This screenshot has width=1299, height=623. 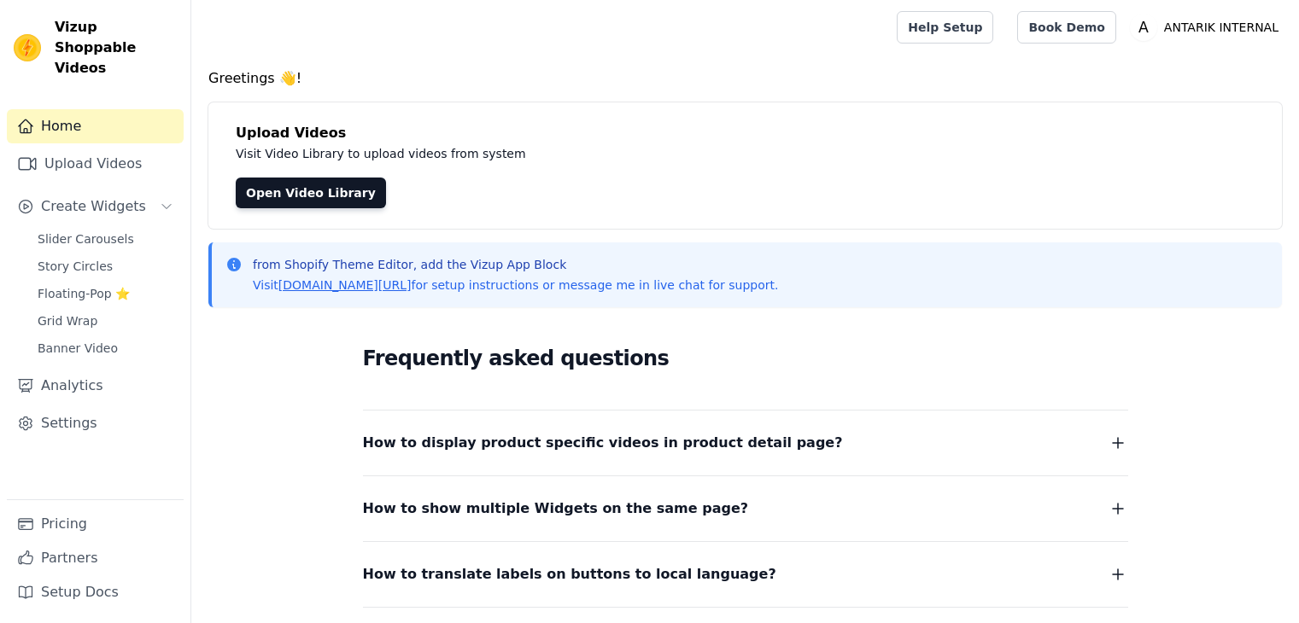 What do you see at coordinates (95, 164) in the screenshot?
I see `a: Upload Videos` at bounding box center [95, 164].